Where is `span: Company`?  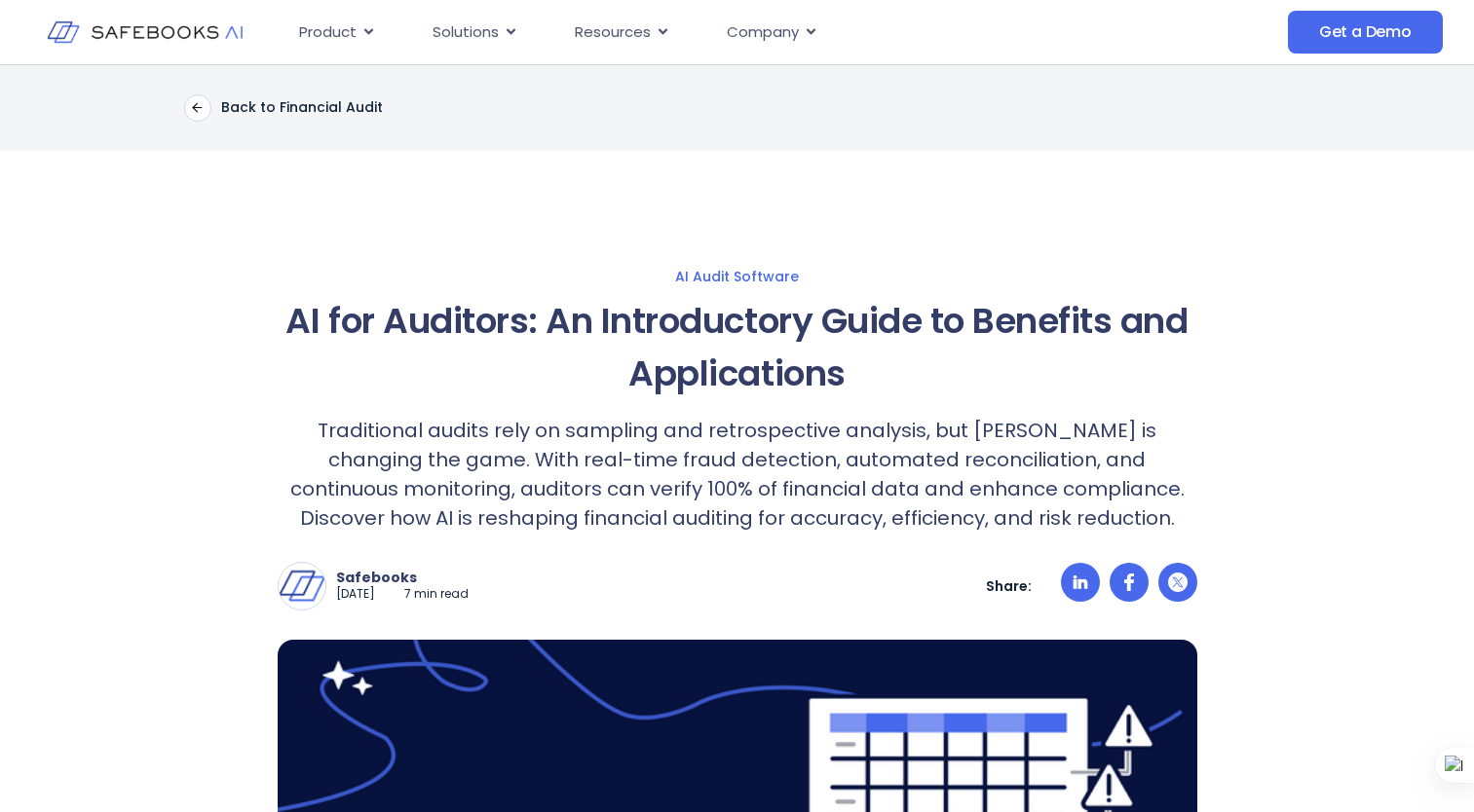 span: Company is located at coordinates (763, 32).